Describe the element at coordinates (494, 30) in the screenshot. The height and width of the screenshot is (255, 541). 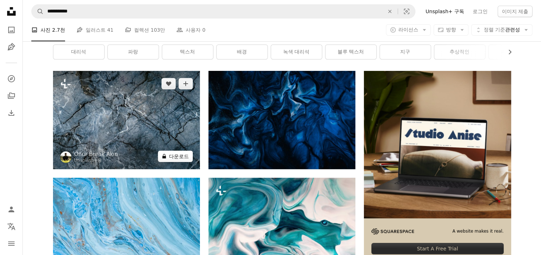
I see `span: 정렬 기준` at that location.